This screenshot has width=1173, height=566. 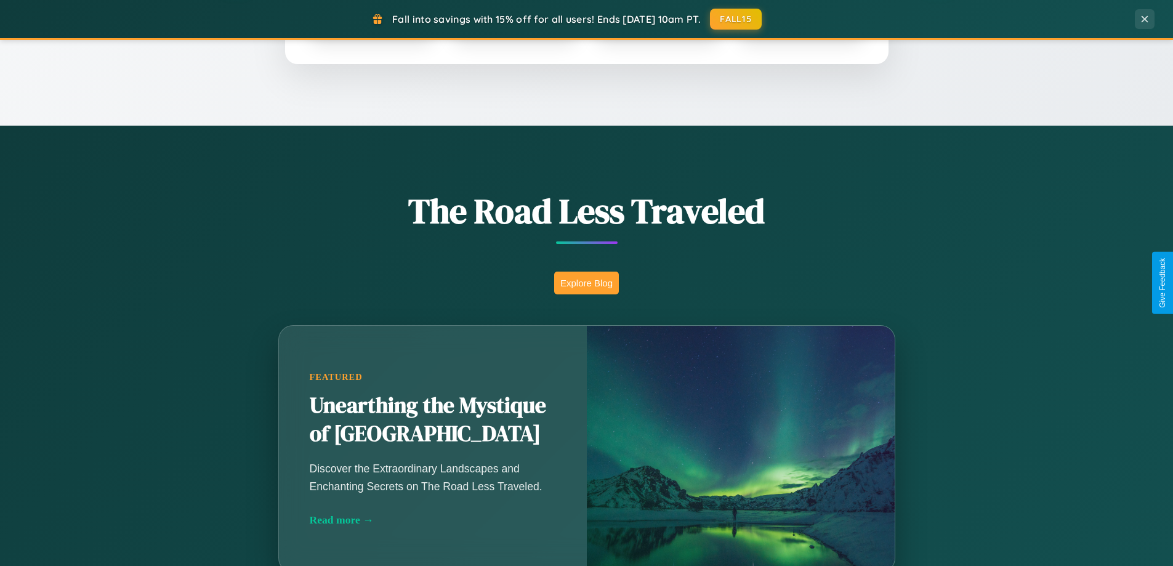 What do you see at coordinates (586, 283) in the screenshot?
I see `button: Explore Blog` at bounding box center [586, 283].